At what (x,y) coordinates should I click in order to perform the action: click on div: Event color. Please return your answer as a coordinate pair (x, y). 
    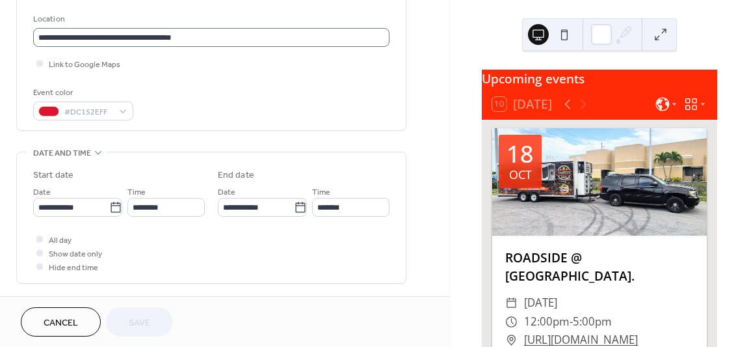
    Looking at the image, I should click on (82, 92).